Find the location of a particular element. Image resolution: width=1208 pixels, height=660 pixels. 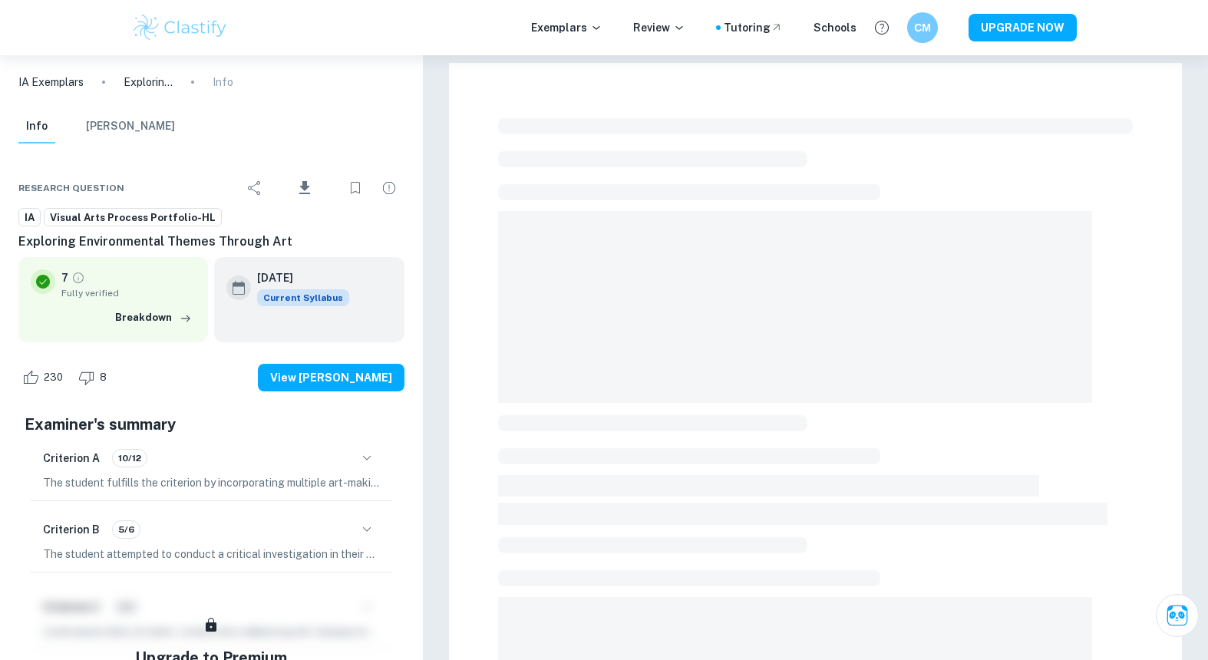

p: Exploring Environmental Themes Through Art is located at coordinates (148, 82).